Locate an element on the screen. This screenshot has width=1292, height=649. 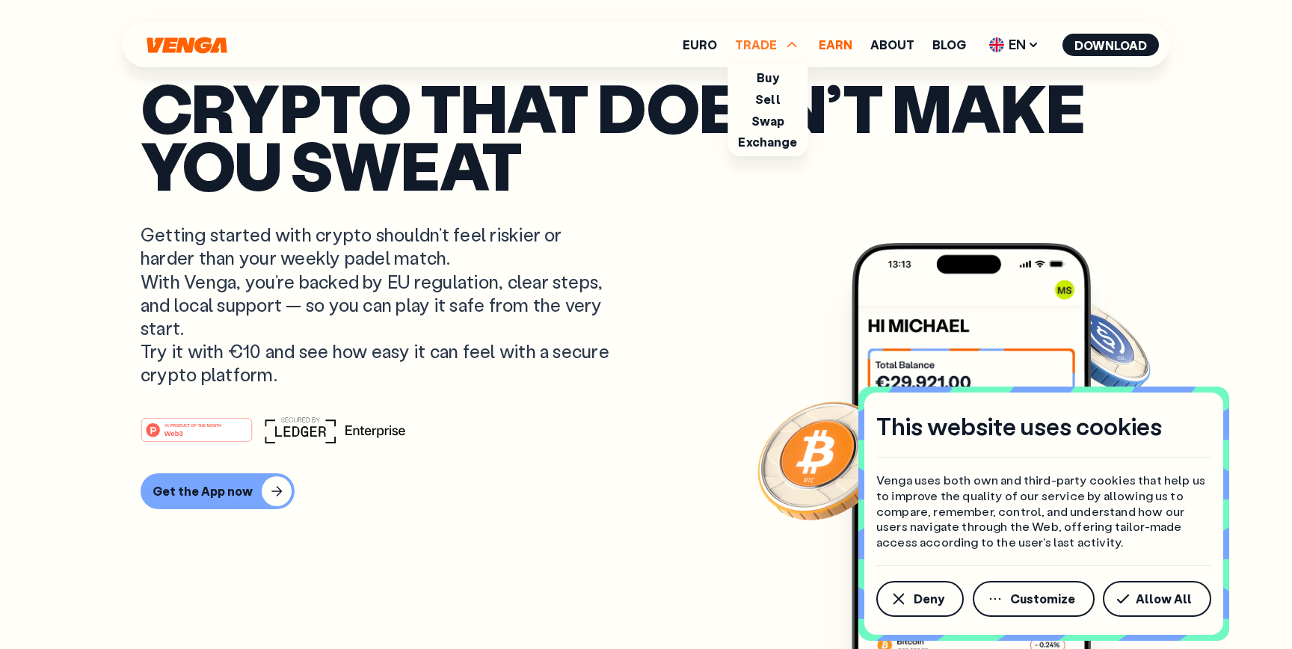
a: Home is located at coordinates (187, 45).